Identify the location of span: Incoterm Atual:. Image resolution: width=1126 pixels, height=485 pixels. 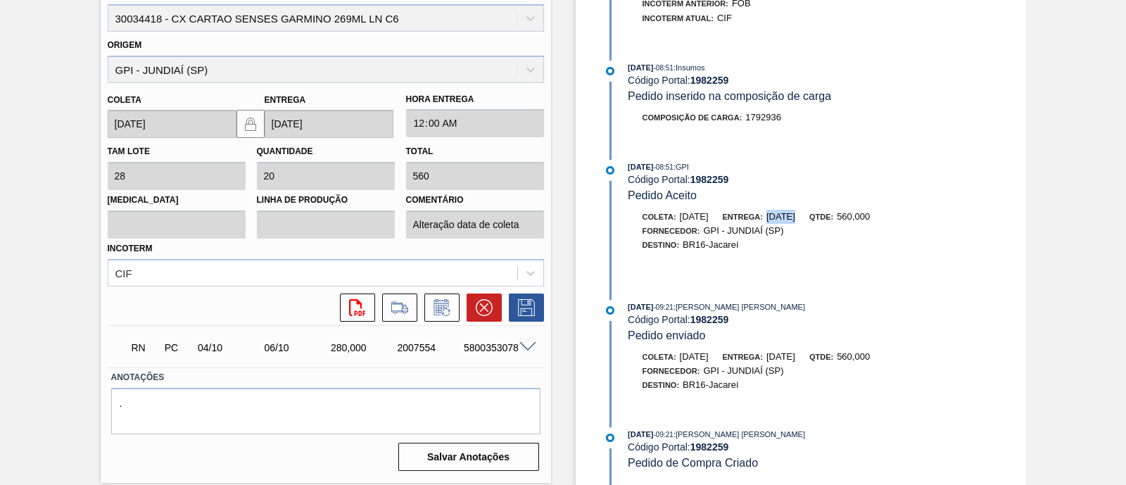
(678, 18).